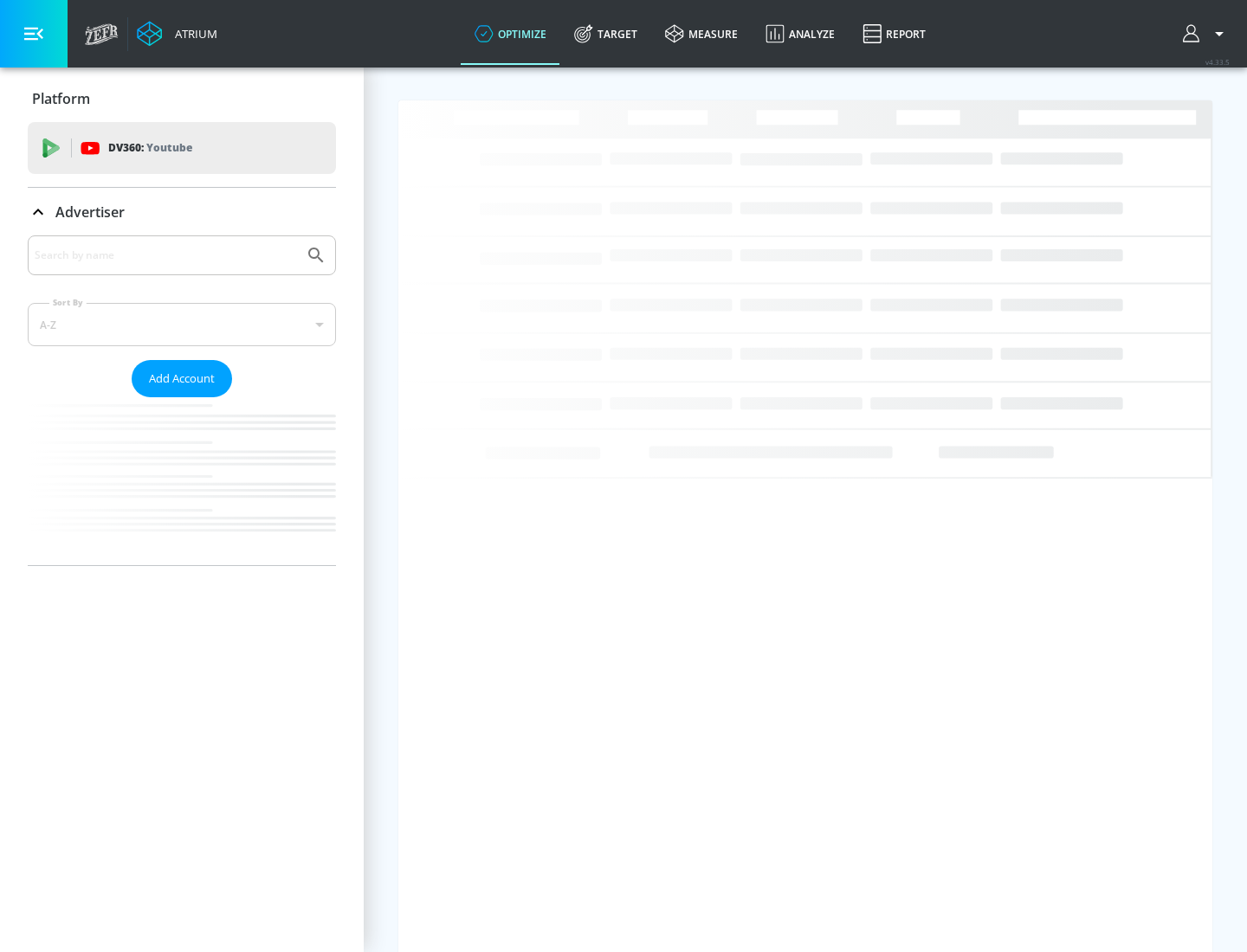 This screenshot has width=1247, height=952. Describe the element at coordinates (165, 255) in the screenshot. I see `input: Search by name` at that location.